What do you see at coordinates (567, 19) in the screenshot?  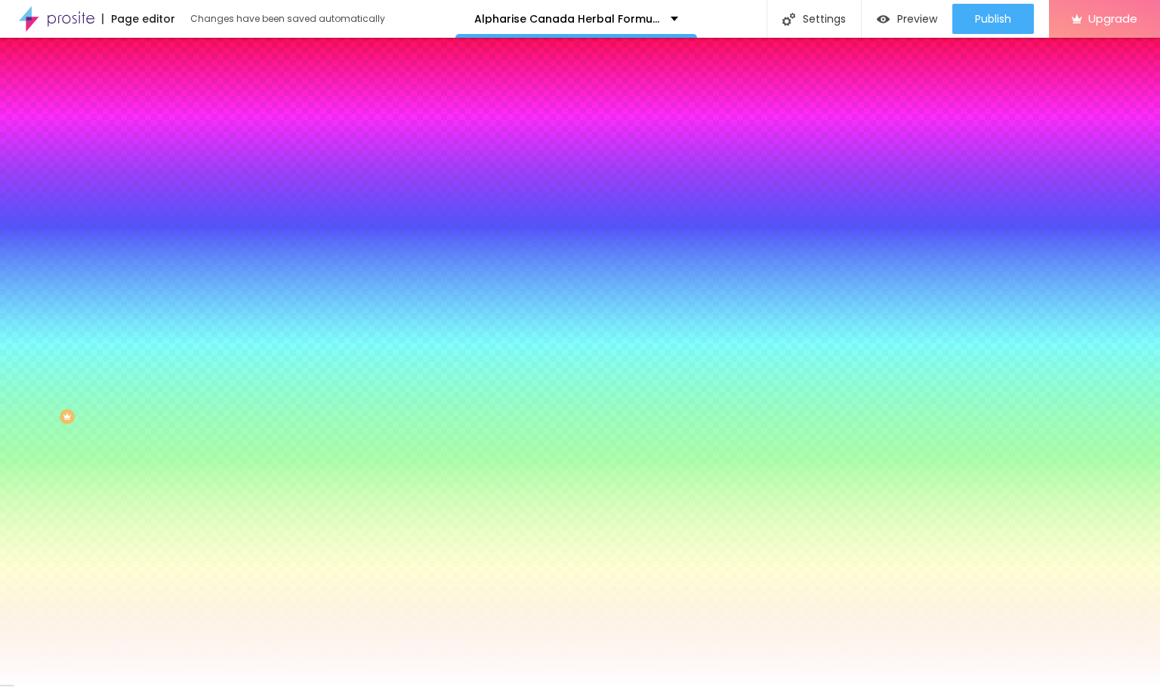 I see `p: Alpharise Canada Herbal Formula for Men’s Wellness` at bounding box center [567, 19].